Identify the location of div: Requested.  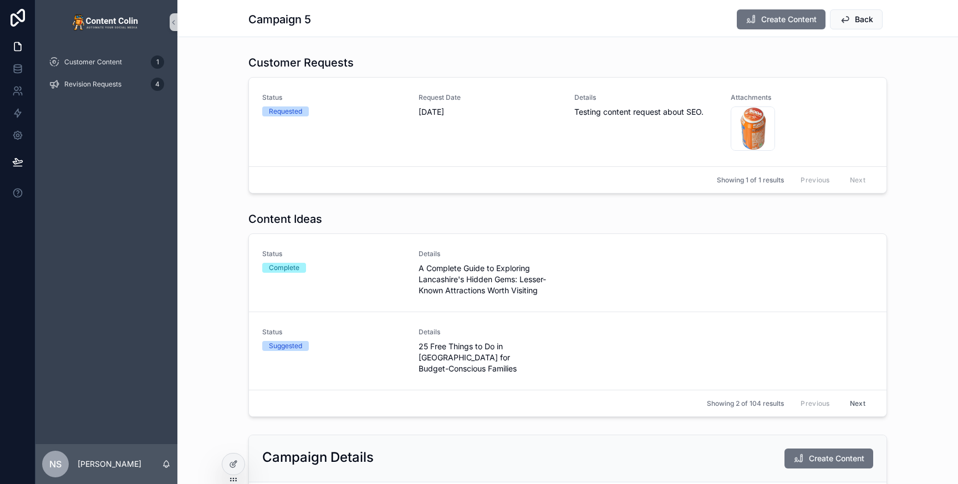
(285, 111).